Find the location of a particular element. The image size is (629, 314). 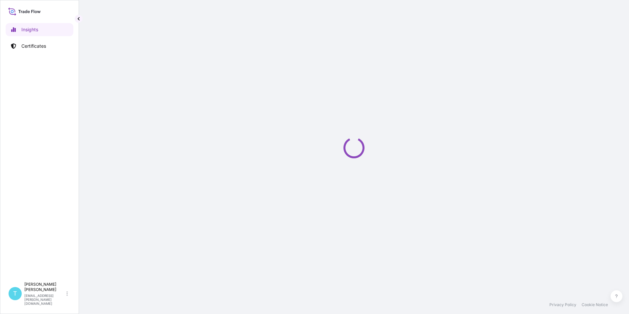

a: Insights is located at coordinates (39, 30).